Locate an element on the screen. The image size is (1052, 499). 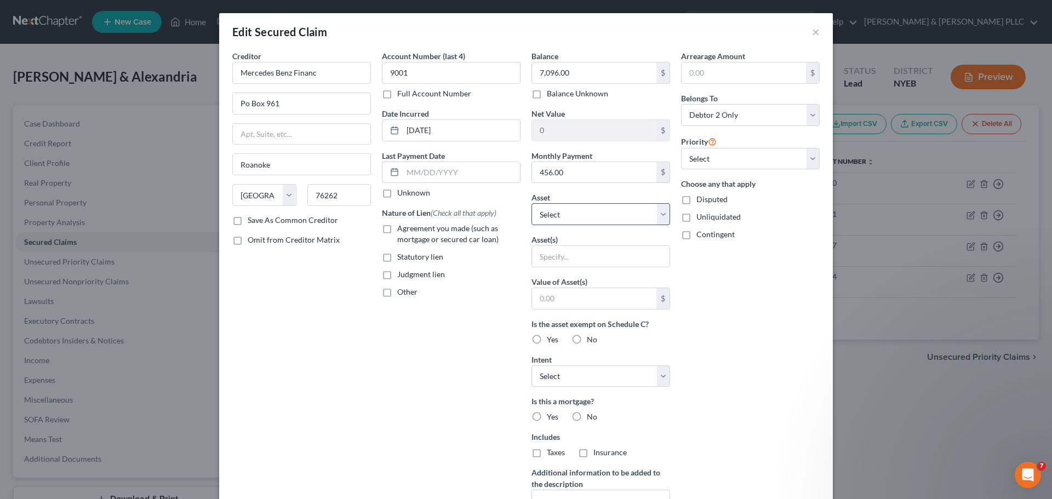
label: Additional information to be added to the description is located at coordinates (601, 478).